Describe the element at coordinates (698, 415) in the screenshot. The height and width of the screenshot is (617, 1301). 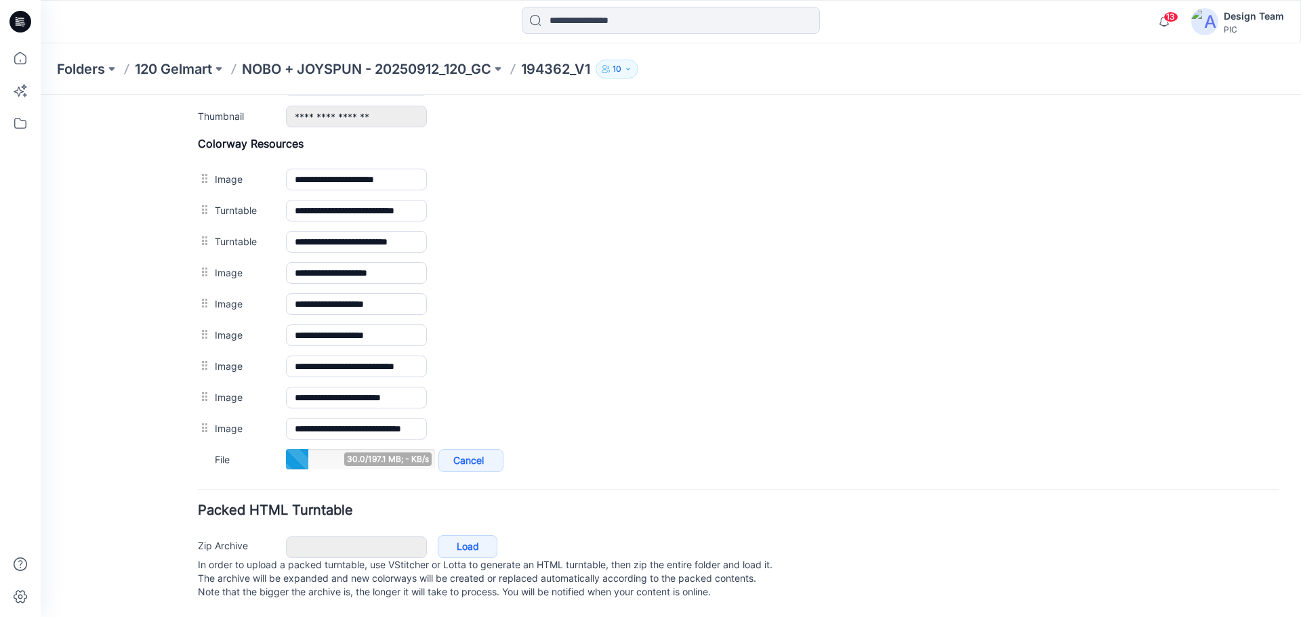
I see `h4: Packed HTML Turntable` at that location.